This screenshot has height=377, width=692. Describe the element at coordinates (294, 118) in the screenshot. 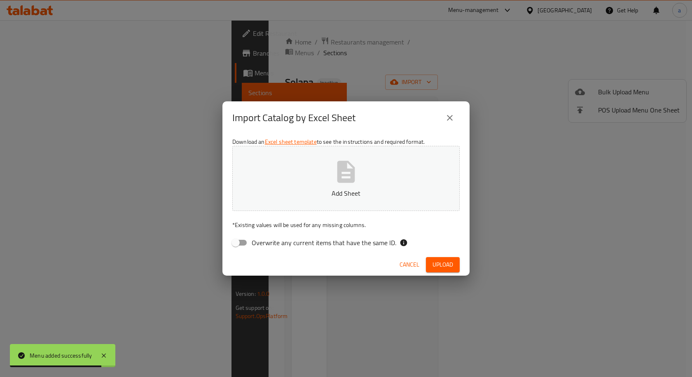

I see `h2: Import Catalog by Excel Sheet` at that location.